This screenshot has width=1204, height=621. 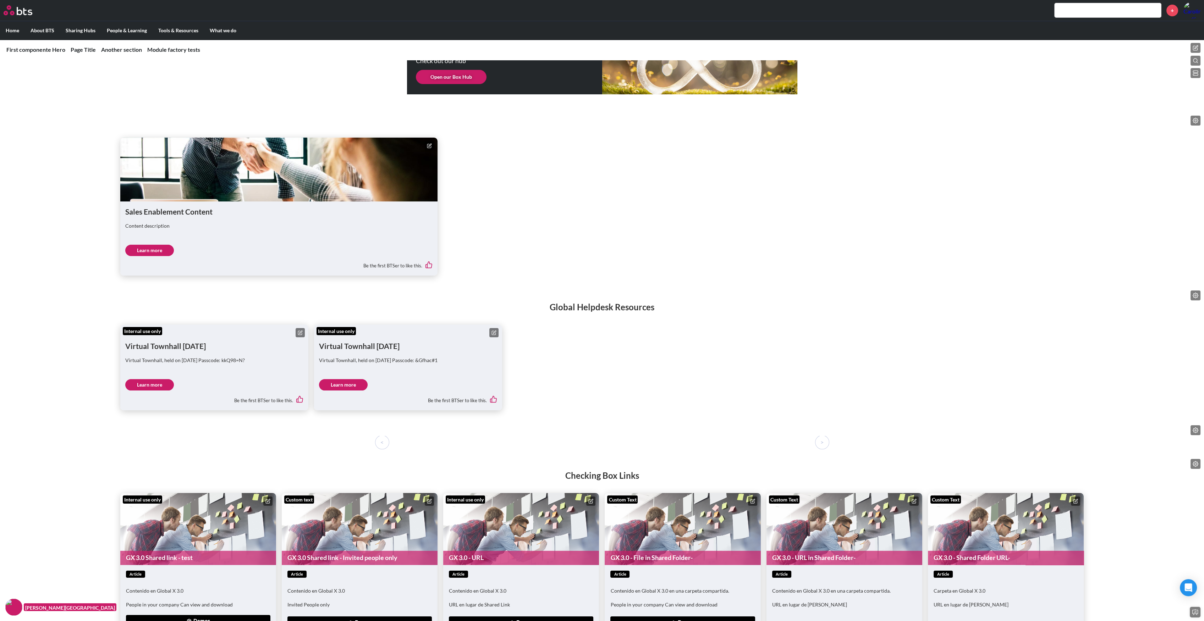 I want to click on label: Sharing Hubs, so click(x=81, y=31).